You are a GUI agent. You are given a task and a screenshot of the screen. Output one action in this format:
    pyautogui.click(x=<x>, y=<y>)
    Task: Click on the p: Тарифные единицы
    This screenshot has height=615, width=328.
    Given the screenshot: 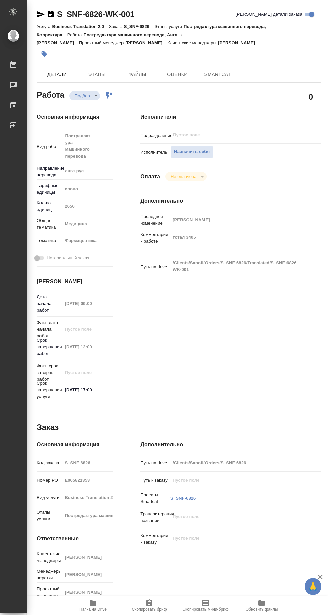 What is the action you would take?
    pyautogui.click(x=50, y=189)
    